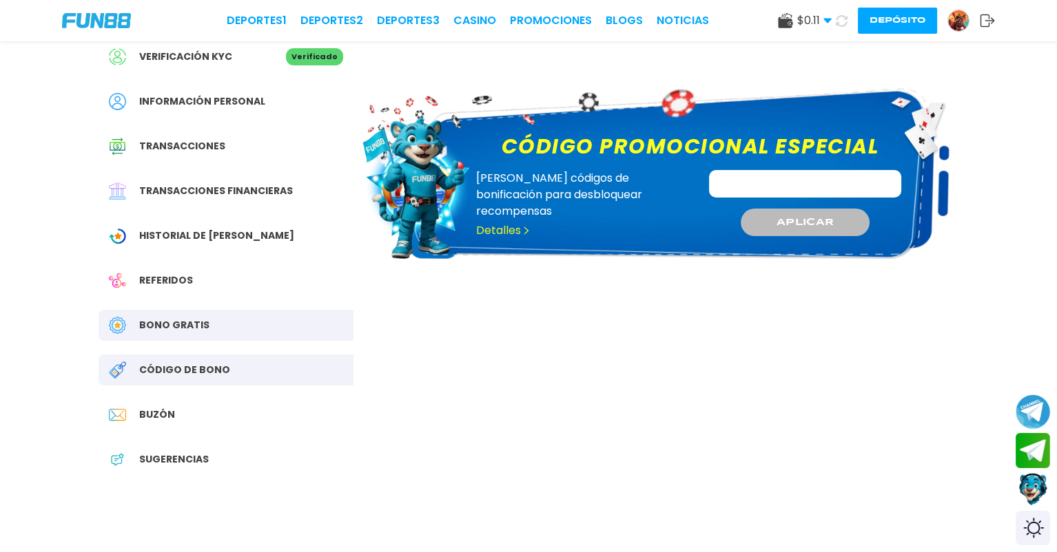 This screenshot has width=1057, height=552. Describe the element at coordinates (117, 280) in the screenshot. I see `img: Referral` at that location.